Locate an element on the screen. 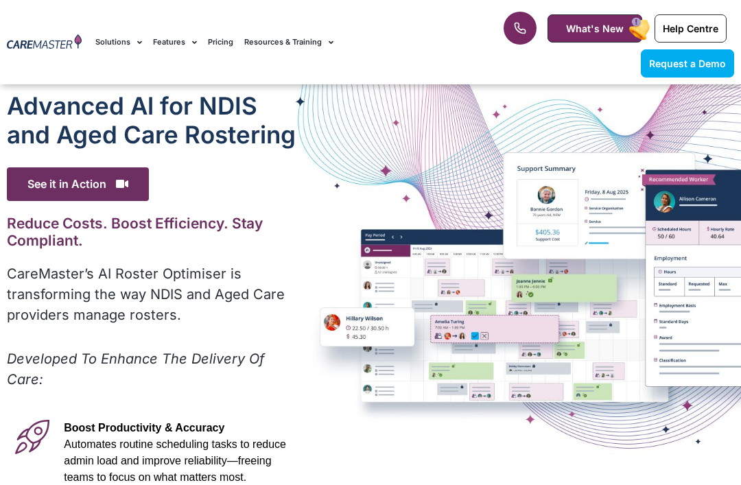 The height and width of the screenshot is (485, 741). h1: Advanced Al for NDIS and Aged Care Rostering is located at coordinates (152, 120).